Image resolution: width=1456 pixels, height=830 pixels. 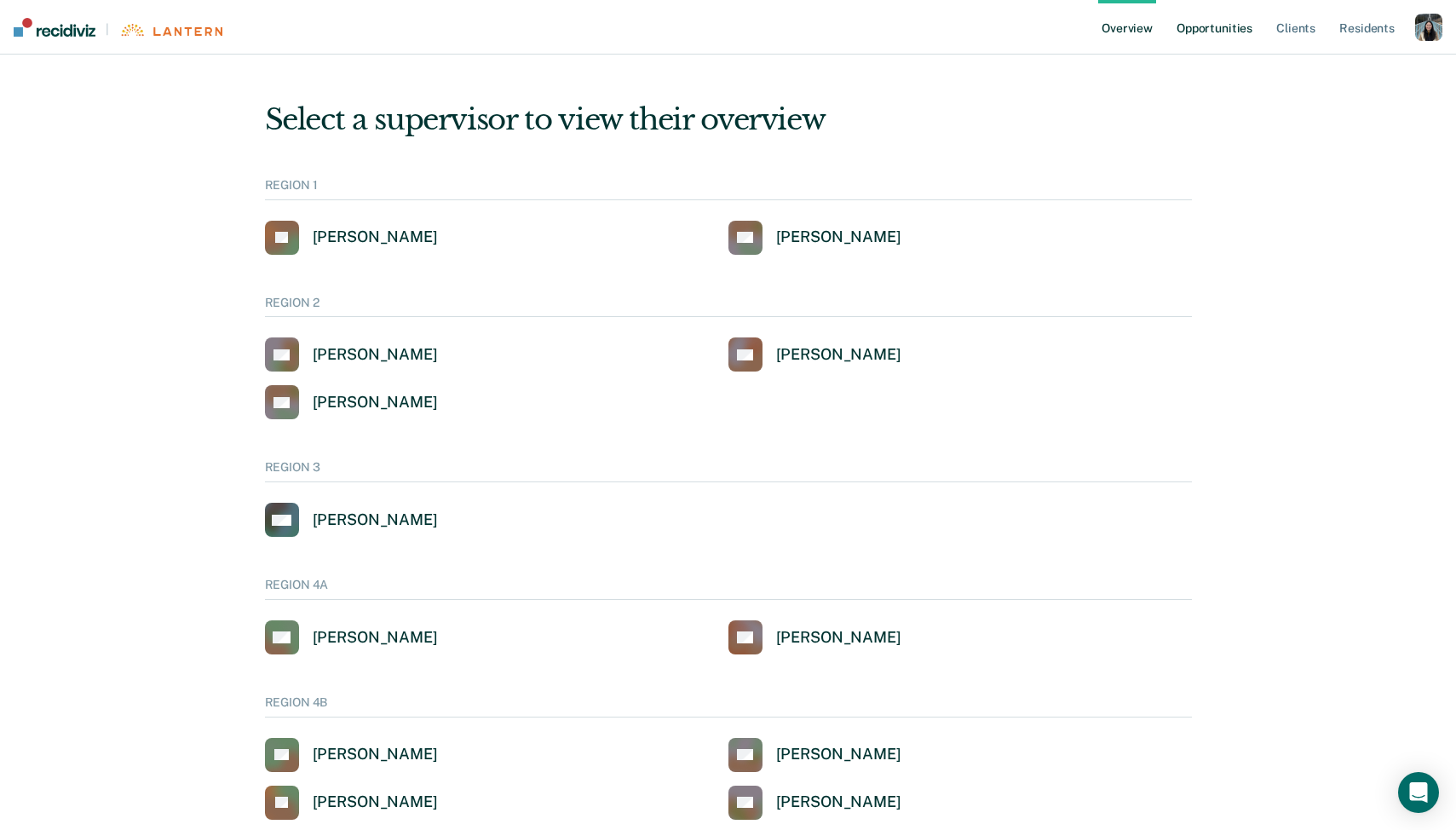 I want to click on img: Recidiviz, so click(x=55, y=27).